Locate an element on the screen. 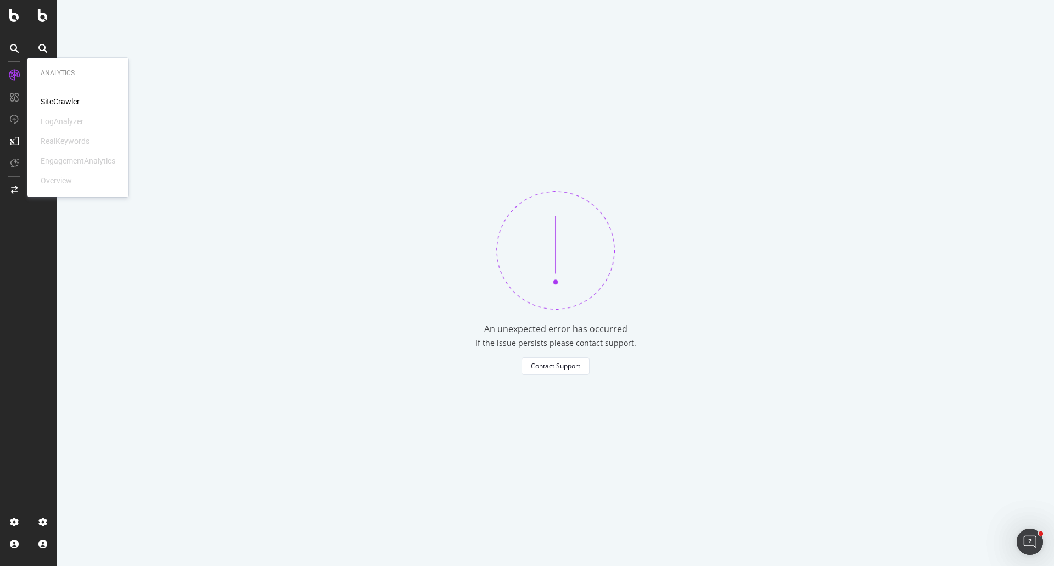  a: Overview is located at coordinates (56, 181).